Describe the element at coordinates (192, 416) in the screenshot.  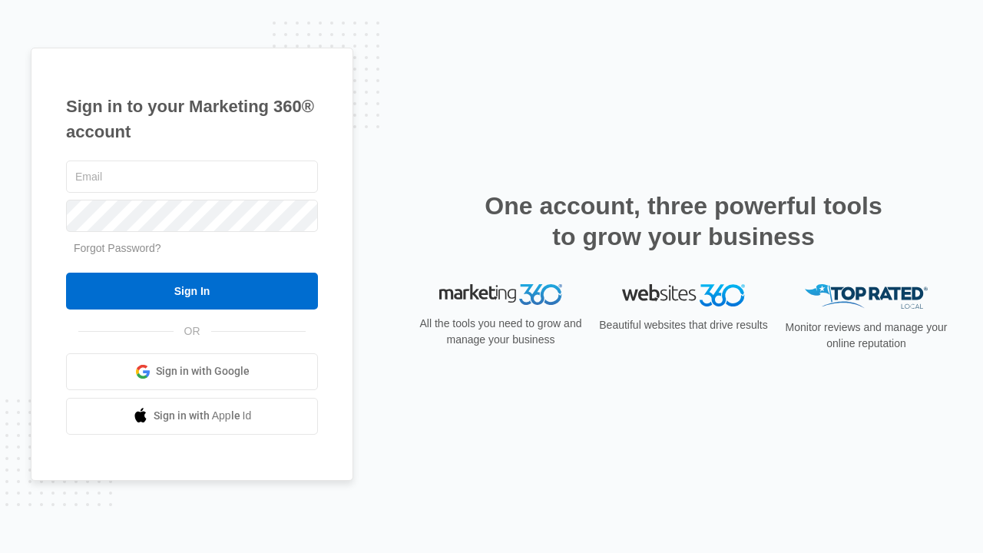
I see `a: Sign in with Apple Id` at that location.